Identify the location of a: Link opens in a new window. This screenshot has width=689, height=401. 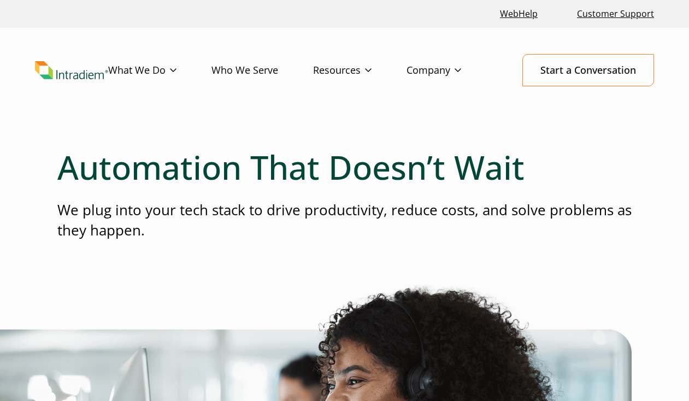
(519, 14).